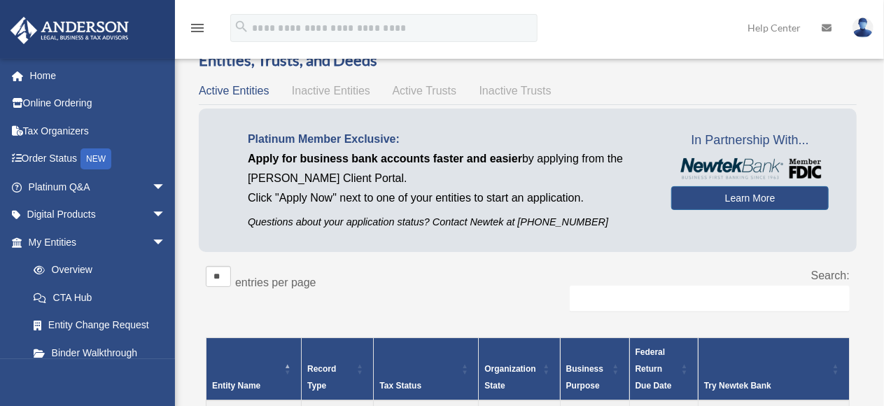  Describe the element at coordinates (749, 141) in the screenshot. I see `span: In Partnership With...` at that location.